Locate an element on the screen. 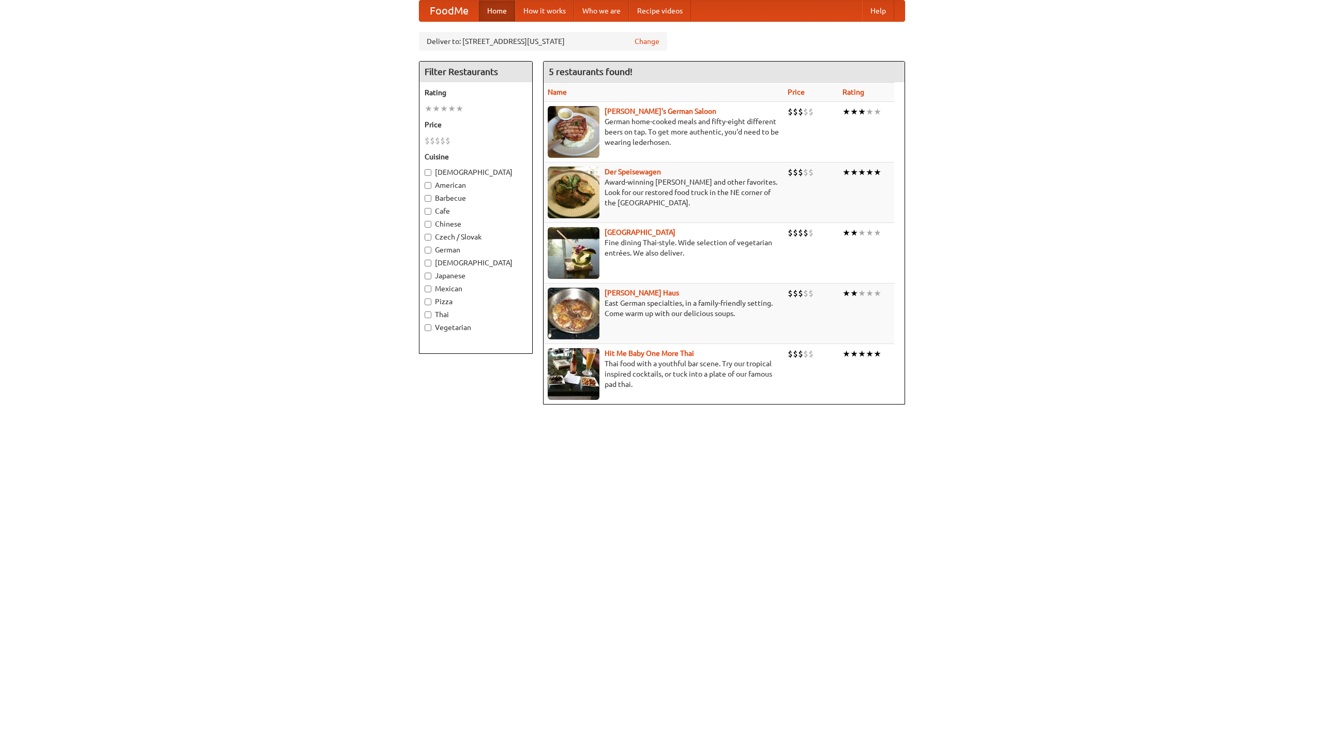 Image resolution: width=1324 pixels, height=732 pixels. a: Recipe videos is located at coordinates (660, 11).